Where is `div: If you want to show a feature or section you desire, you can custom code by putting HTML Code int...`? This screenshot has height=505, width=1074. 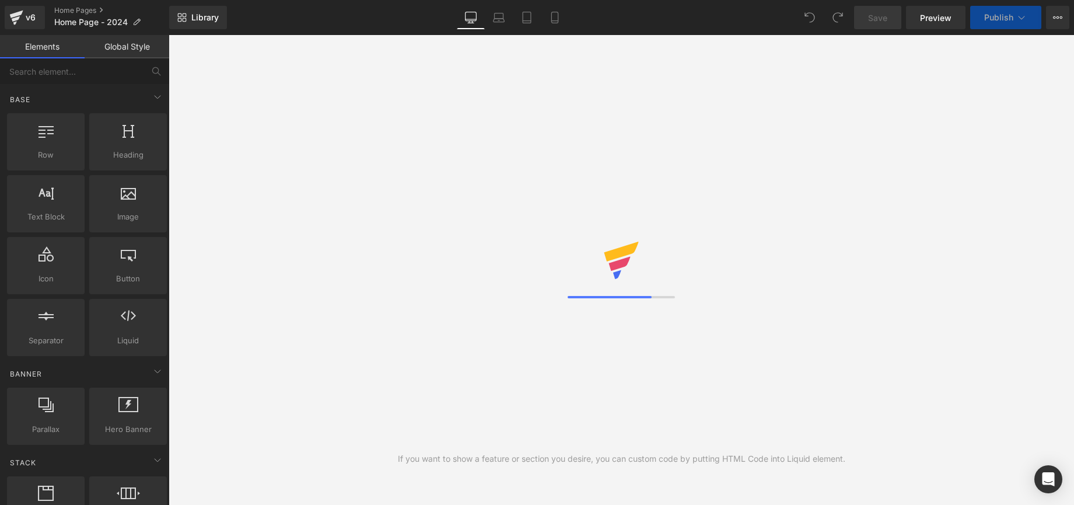 div: If you want to show a feature or section you desire, you can custom code by putting HTML Code int... is located at coordinates (621, 459).